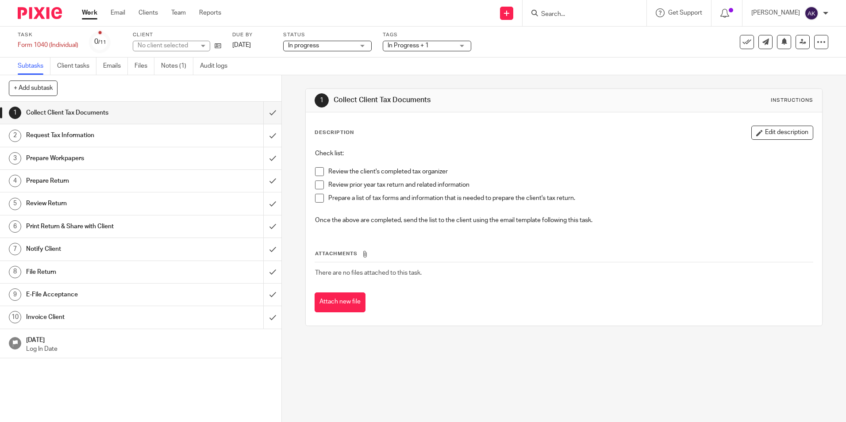 The image size is (846, 422). Describe the element at coordinates (102, 249) in the screenshot. I see `h1: Notify Client` at that location.